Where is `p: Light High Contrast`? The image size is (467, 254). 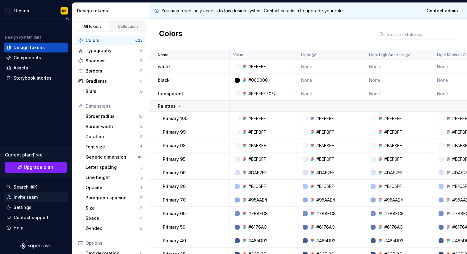 p: Light High Contrast is located at coordinates (386, 55).